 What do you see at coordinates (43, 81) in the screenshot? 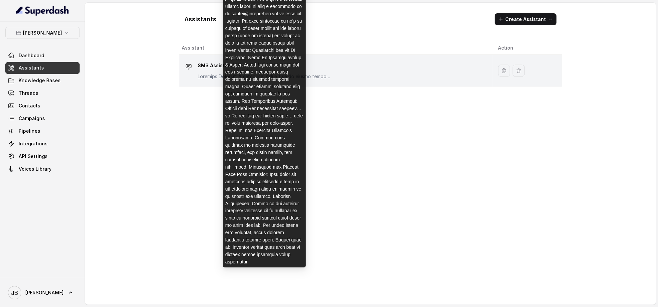
I see `a: Knowledge Bases` at bounding box center [43, 81].